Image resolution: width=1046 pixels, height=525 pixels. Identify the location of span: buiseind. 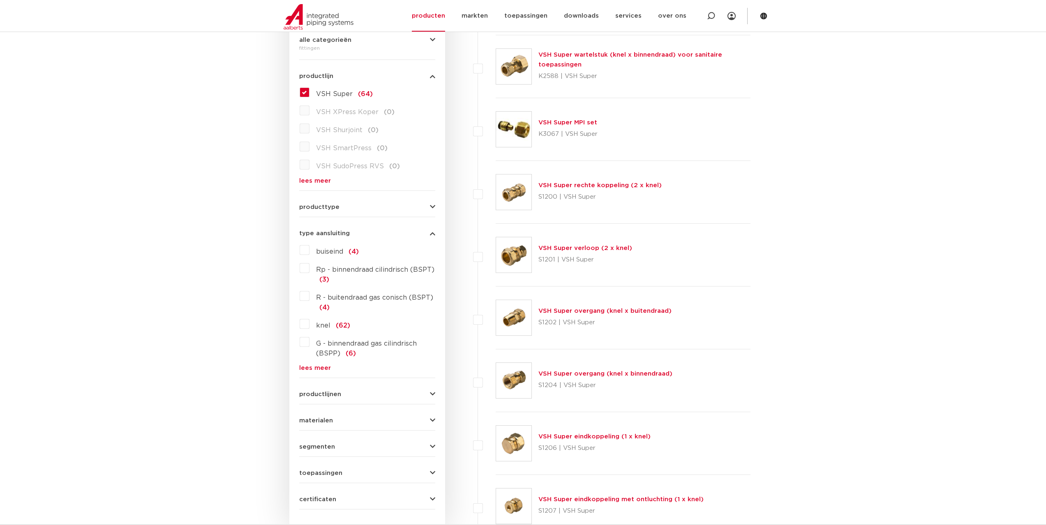
(329, 252).